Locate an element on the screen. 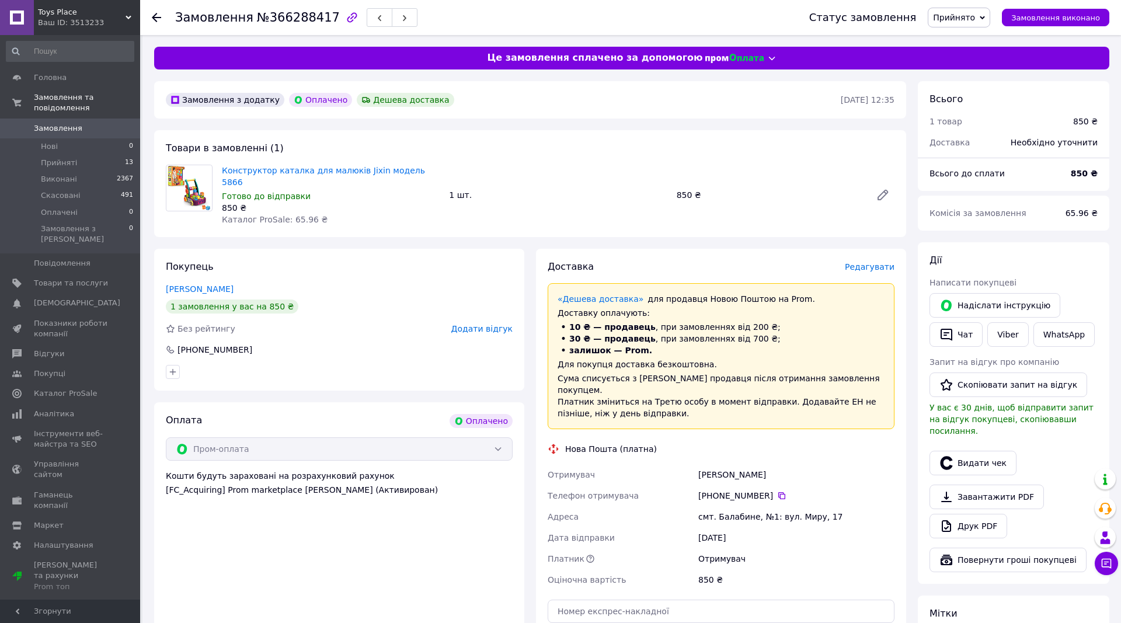  span: Готово до відправки is located at coordinates (266, 196).